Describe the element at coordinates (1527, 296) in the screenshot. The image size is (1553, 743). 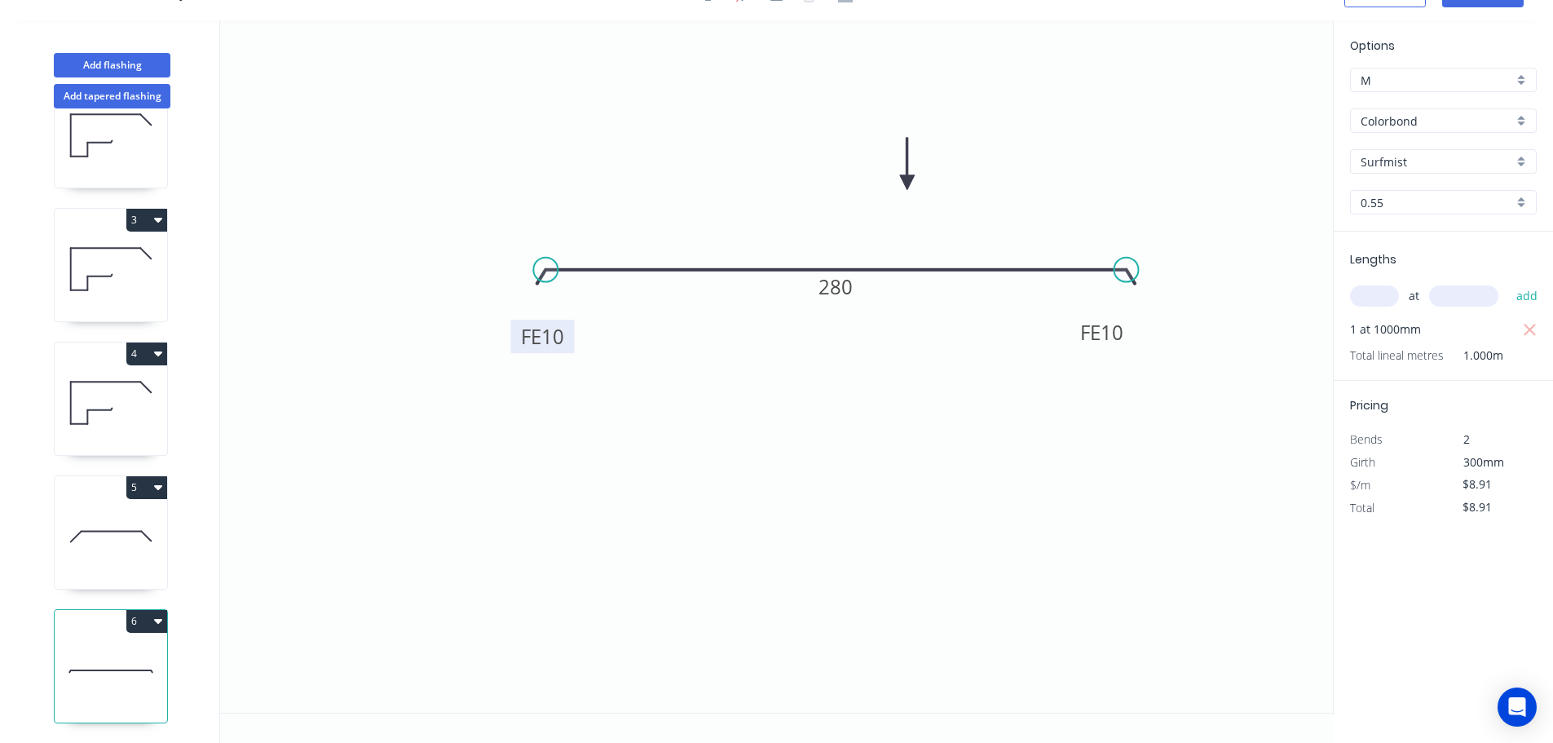
I see `button: add` at that location.